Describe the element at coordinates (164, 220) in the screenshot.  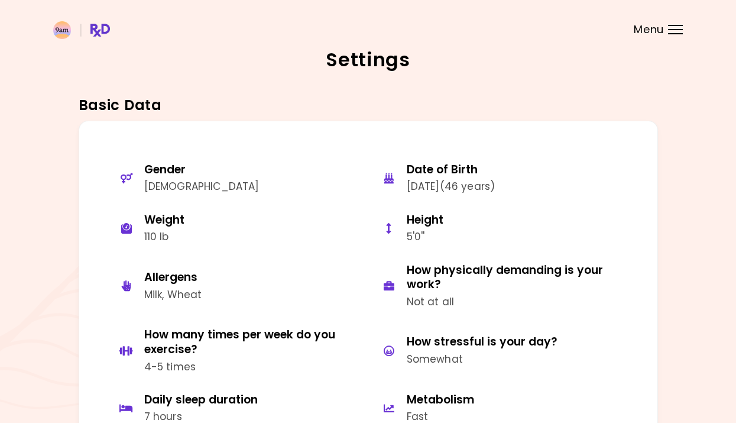
I see `div: Weight` at that location.